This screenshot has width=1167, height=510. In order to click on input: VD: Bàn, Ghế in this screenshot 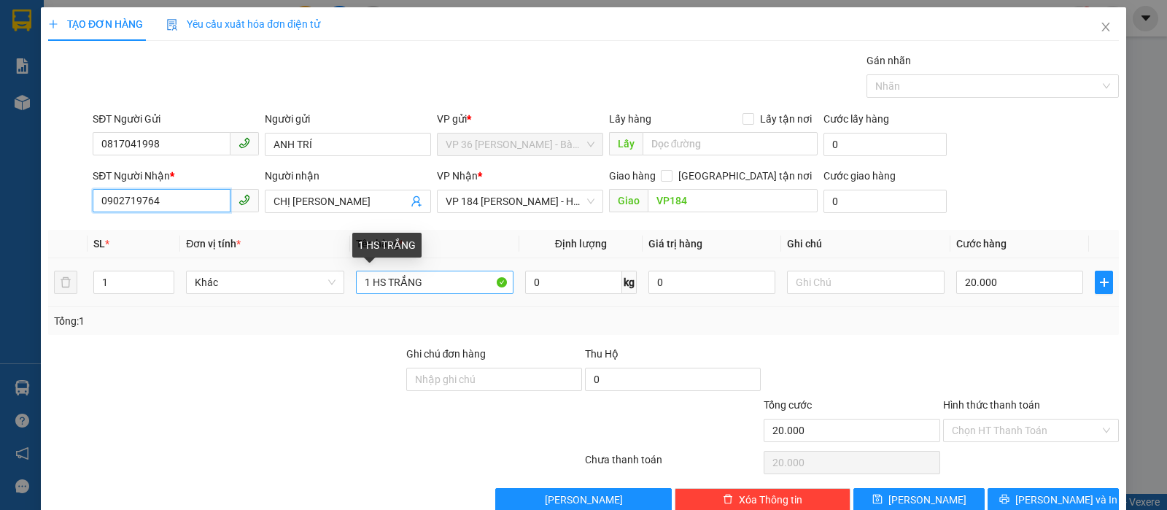, I will do `click(435, 282)`.